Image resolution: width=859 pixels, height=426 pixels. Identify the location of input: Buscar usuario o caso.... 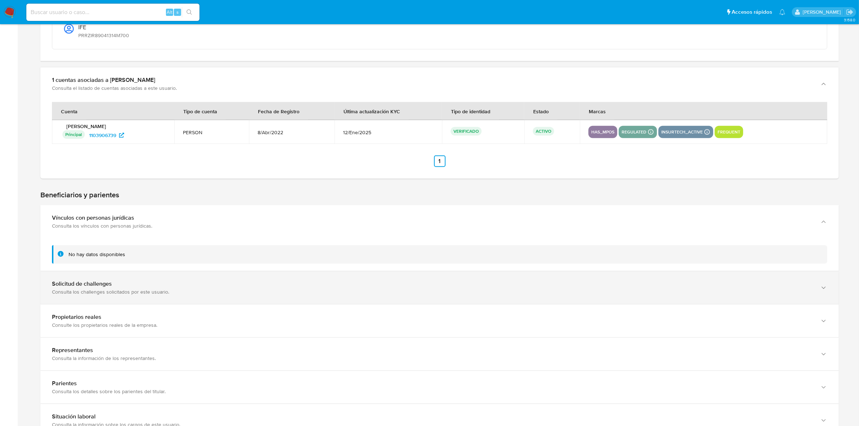
(113, 12).